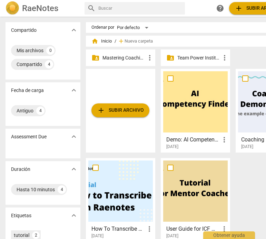 Image resolution: width=266 pixels, height=239 pixels. Describe the element at coordinates (21, 169) in the screenshot. I see `p: Duración` at that location.